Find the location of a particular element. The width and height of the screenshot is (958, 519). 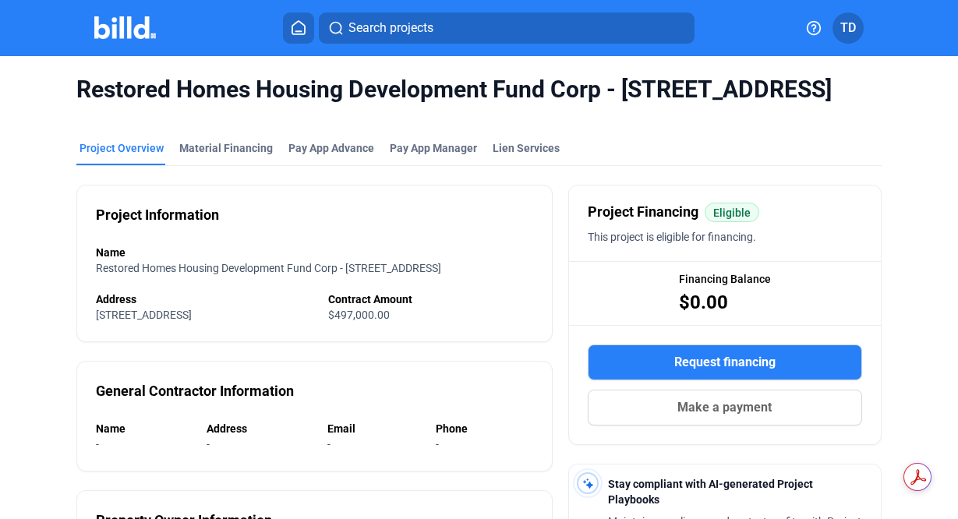

span: Make a payment is located at coordinates (724, 408).